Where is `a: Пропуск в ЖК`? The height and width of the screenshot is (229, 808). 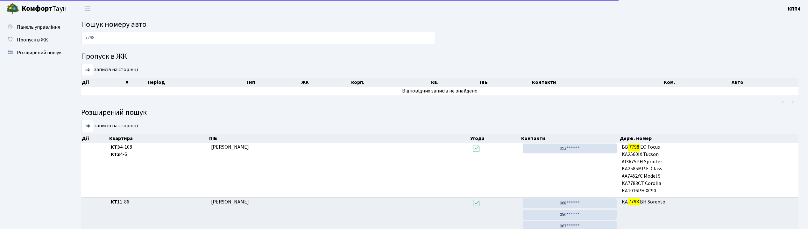 a: Пропуск в ЖК is located at coordinates (35, 40).